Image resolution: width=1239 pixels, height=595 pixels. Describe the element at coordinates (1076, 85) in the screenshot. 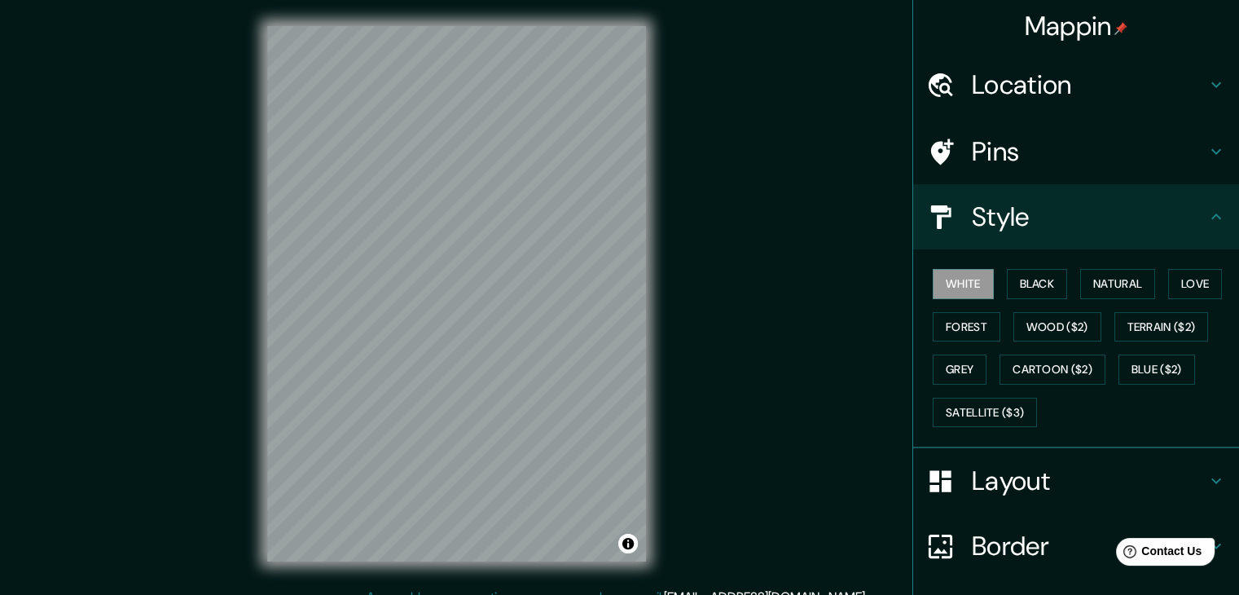

I see `div: Location` at that location.